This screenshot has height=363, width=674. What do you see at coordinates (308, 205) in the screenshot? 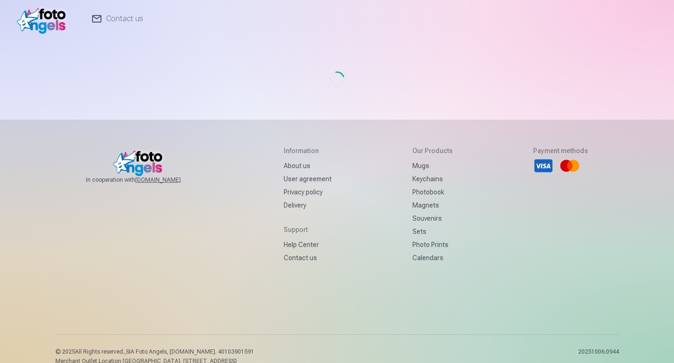
I see `a: Delivery` at bounding box center [308, 205].